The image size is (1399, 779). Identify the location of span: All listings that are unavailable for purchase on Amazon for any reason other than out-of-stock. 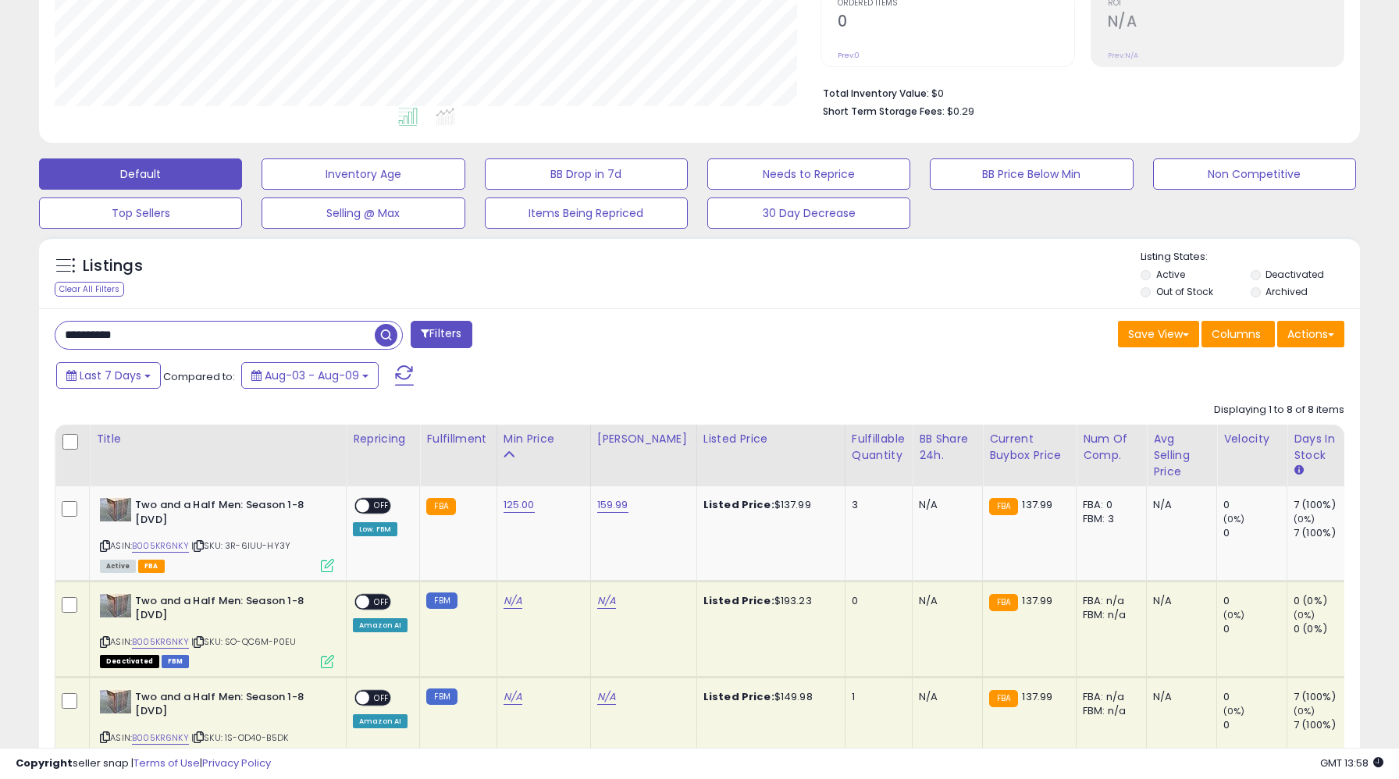
(130, 661).